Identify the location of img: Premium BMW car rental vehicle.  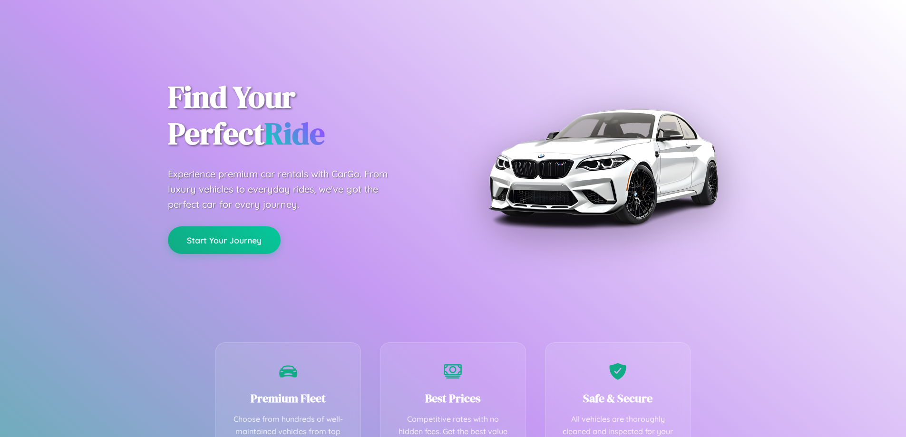
(603, 166).